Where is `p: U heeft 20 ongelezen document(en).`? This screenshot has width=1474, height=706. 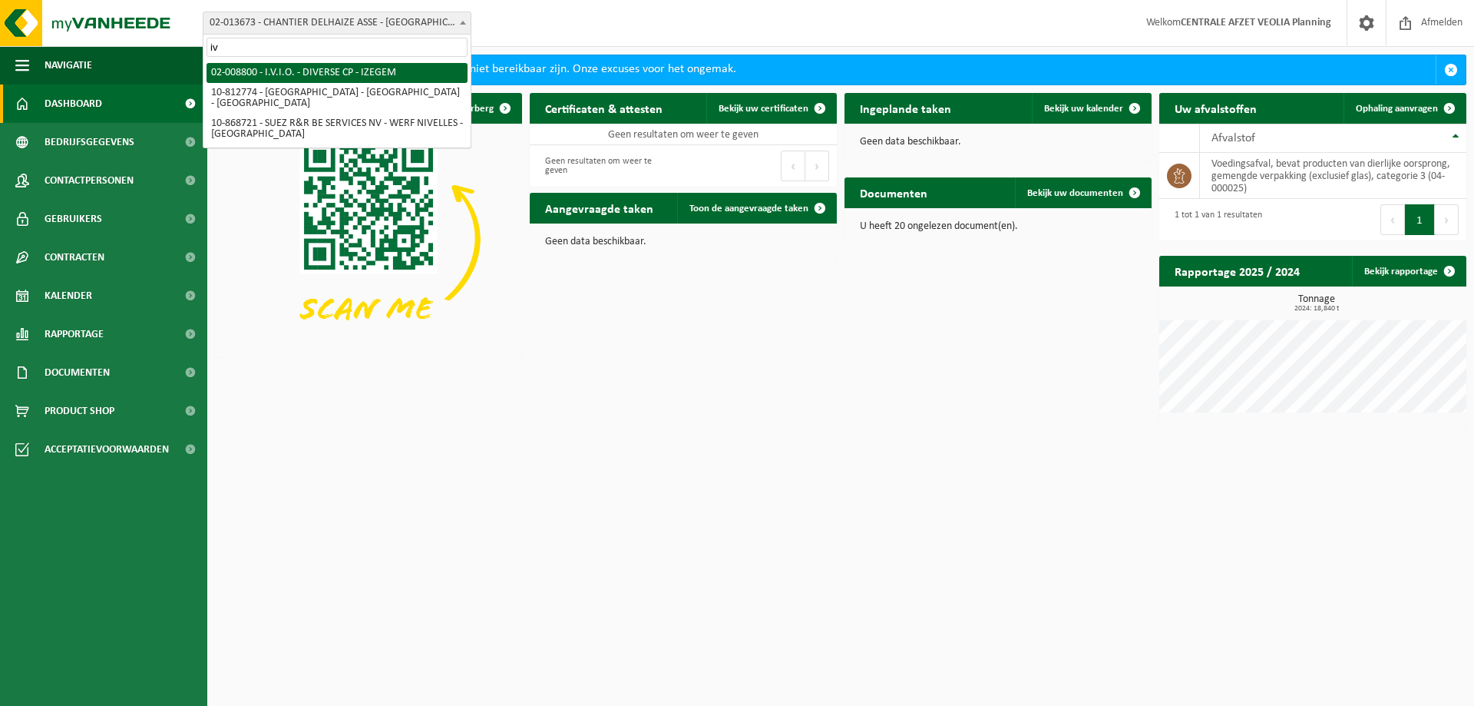
p: U heeft 20 ongelezen document(en). is located at coordinates (998, 227).